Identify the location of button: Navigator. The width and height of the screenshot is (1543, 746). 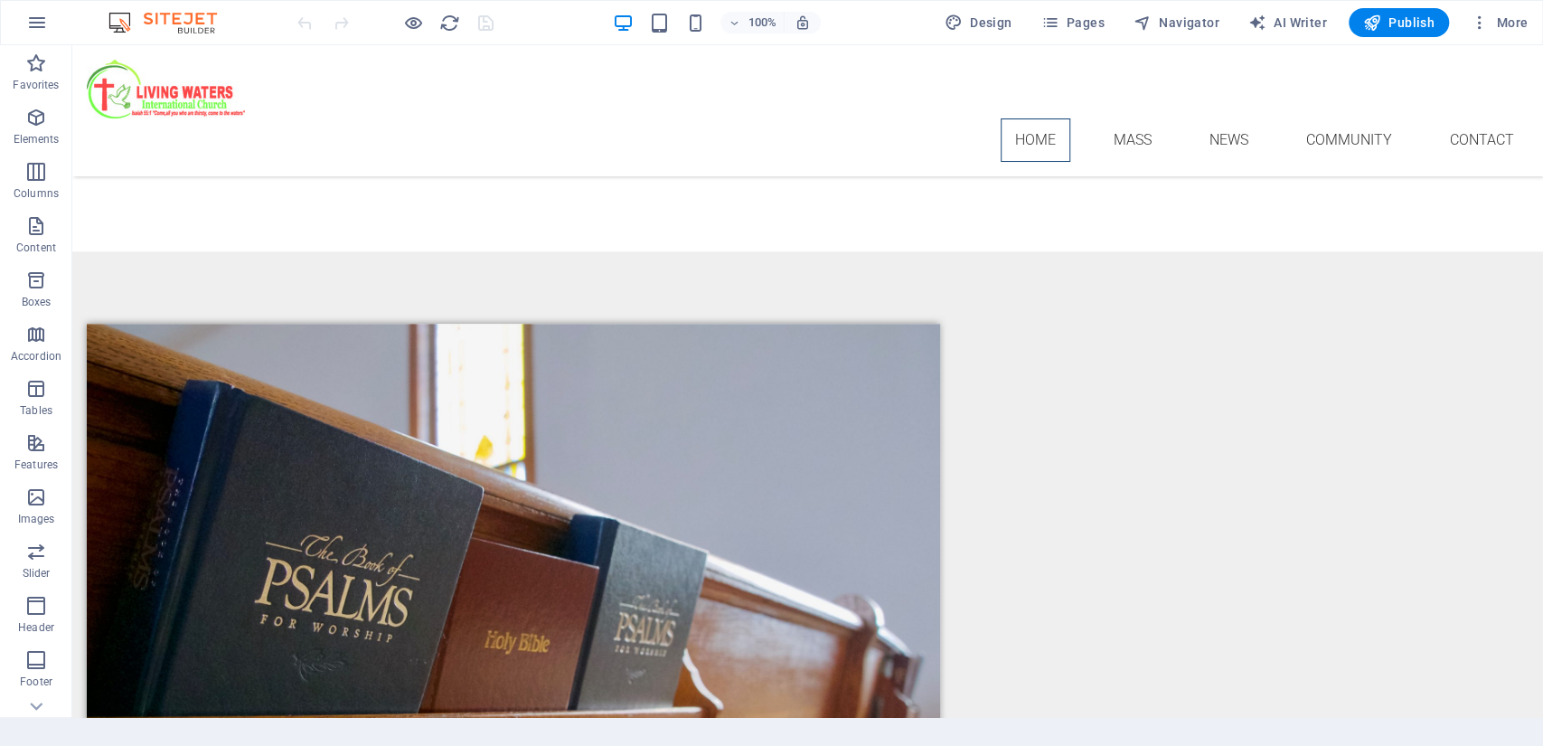
(1176, 23).